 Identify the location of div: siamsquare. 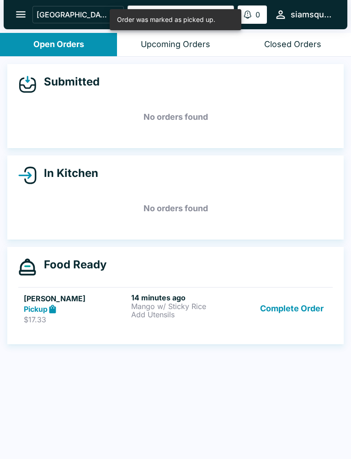
(312, 15).